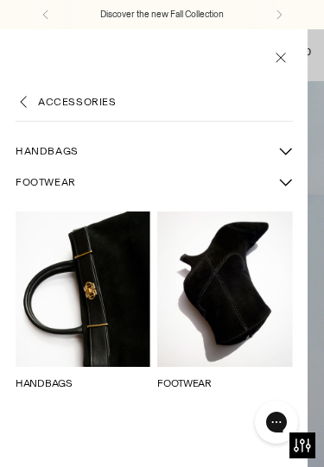  Describe the element at coordinates (285, 182) in the screenshot. I see `button: More FOOTWEAR sub-items` at that location.